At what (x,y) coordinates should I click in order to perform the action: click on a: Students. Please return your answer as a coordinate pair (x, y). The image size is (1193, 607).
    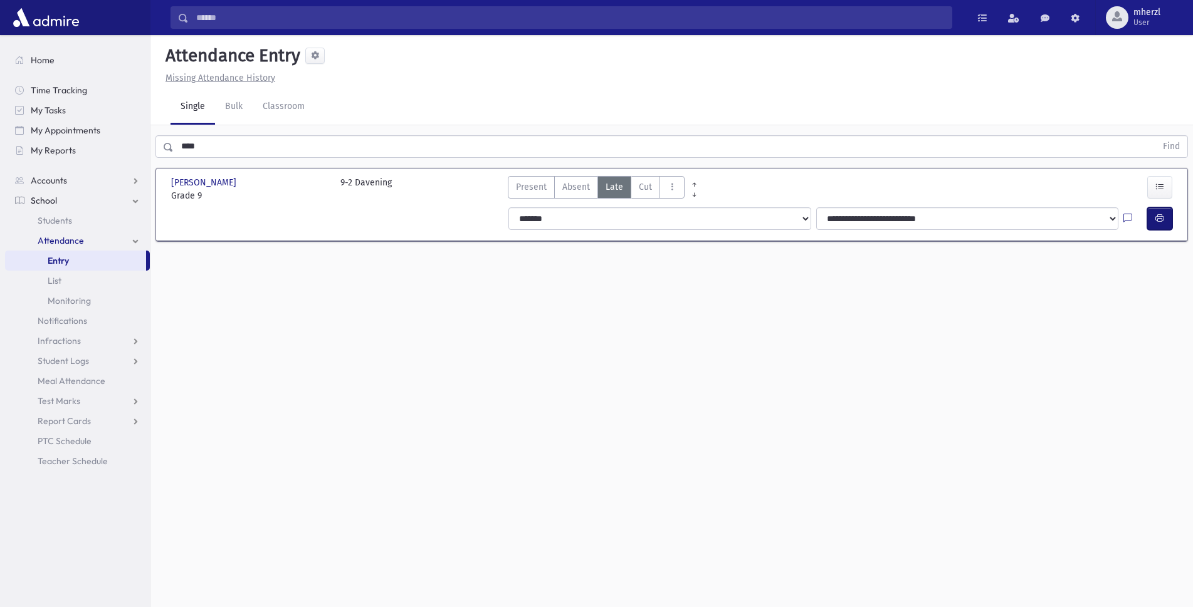
    Looking at the image, I should click on (77, 221).